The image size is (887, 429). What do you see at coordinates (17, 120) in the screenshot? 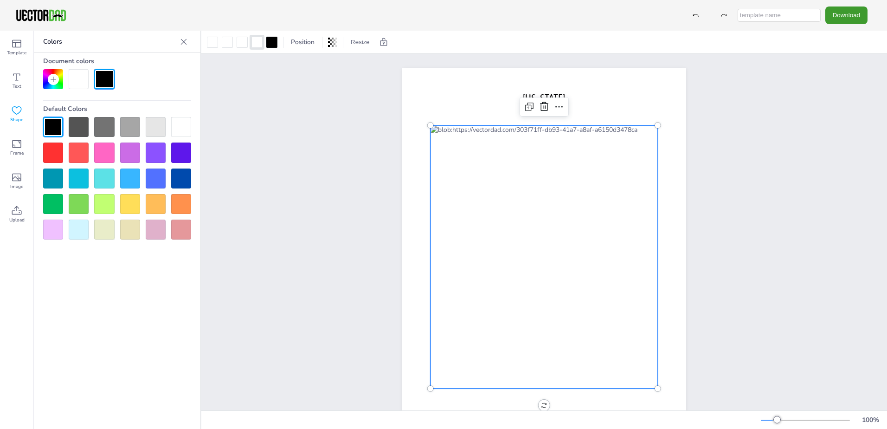
I see `span: Shape` at bounding box center [17, 120].